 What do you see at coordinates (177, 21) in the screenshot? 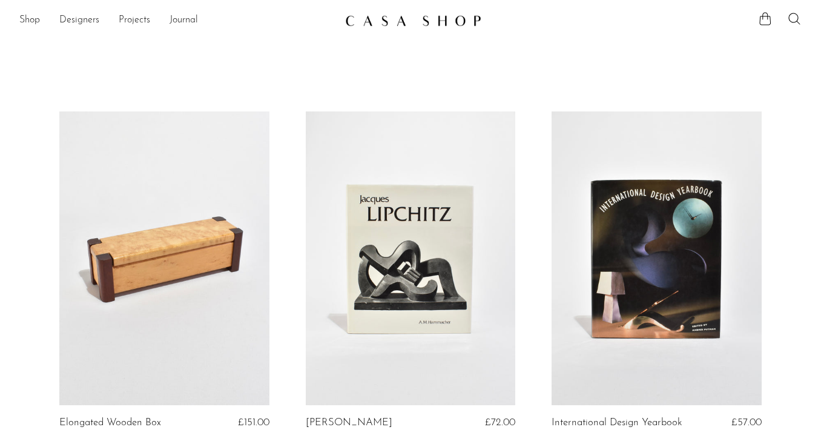
I see `ul: NEW HEADER MENU` at bounding box center [177, 21].